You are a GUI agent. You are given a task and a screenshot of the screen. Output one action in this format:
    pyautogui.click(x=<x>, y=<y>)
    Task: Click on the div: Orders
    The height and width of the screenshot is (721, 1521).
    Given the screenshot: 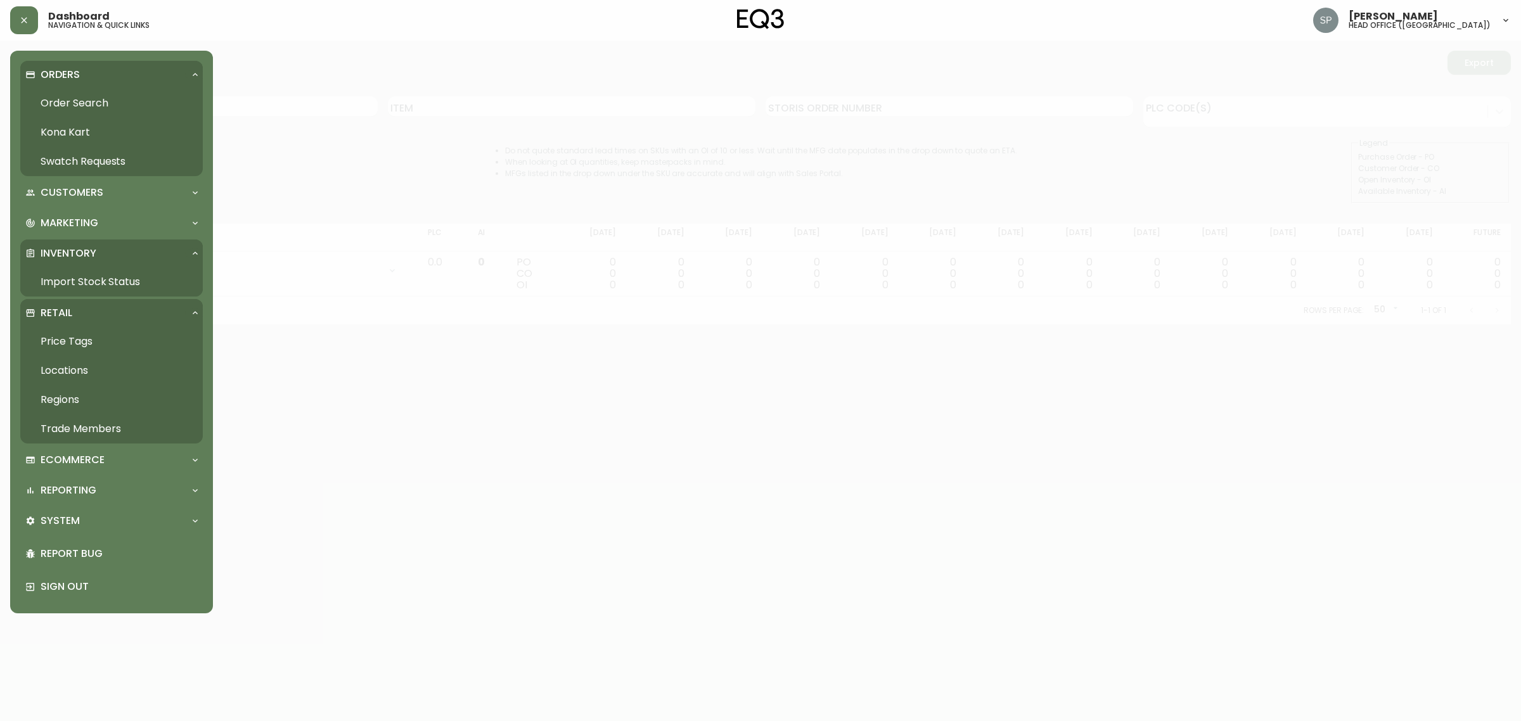 What is the action you would take?
    pyautogui.click(x=112, y=75)
    